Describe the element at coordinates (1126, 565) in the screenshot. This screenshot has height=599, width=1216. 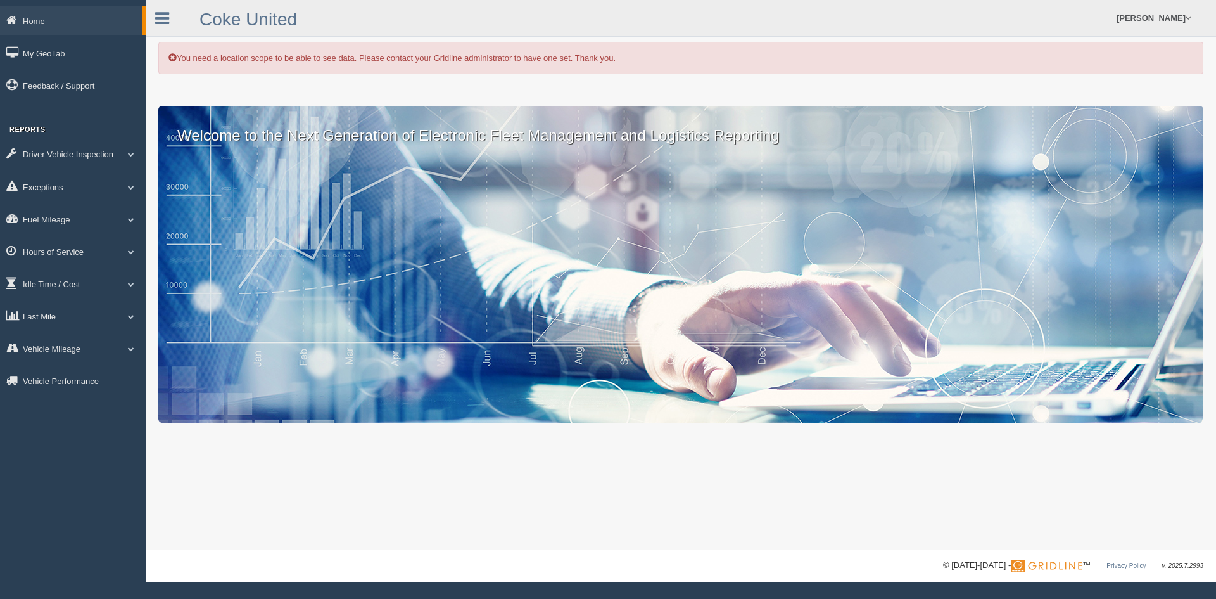
I see `a: Privacy Policy` at that location.